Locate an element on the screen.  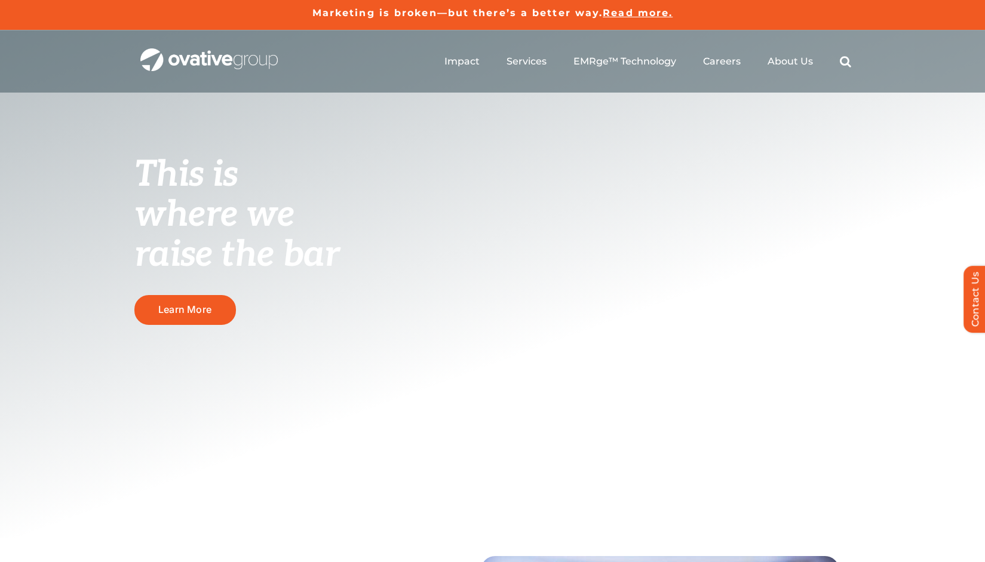
a: Marketing is broken—but there’s a better way. is located at coordinates (457, 13).